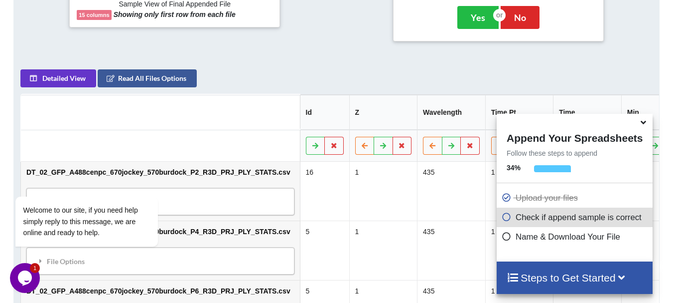  I want to click on b: Showing only first row from each file, so click(174, 14).